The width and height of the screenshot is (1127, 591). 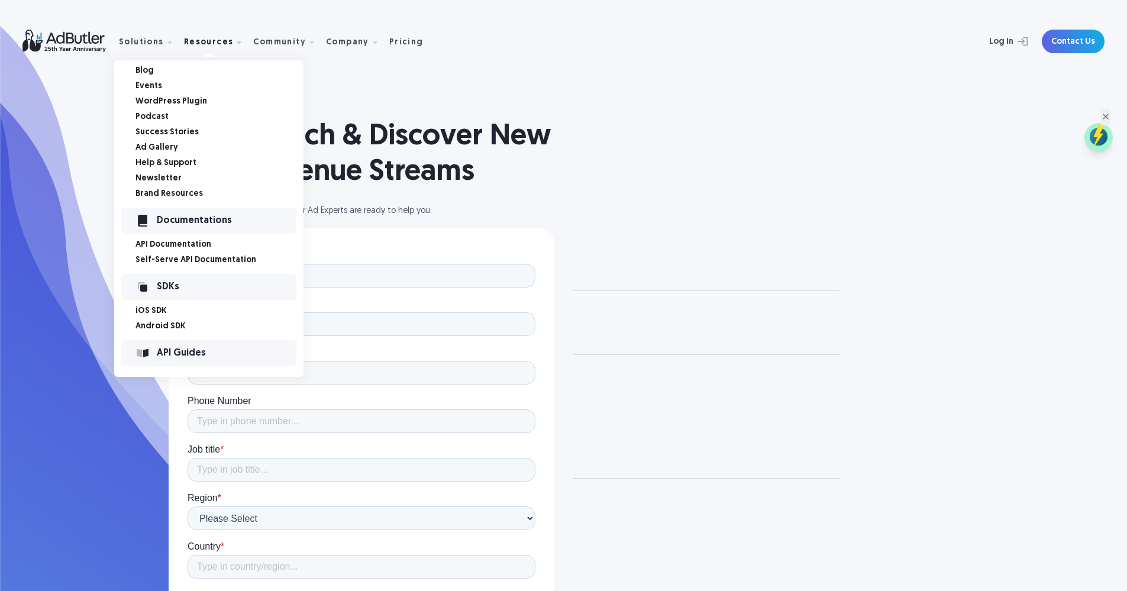 What do you see at coordinates (220, 245) in the screenshot?
I see `a: API Documentation` at bounding box center [220, 245].